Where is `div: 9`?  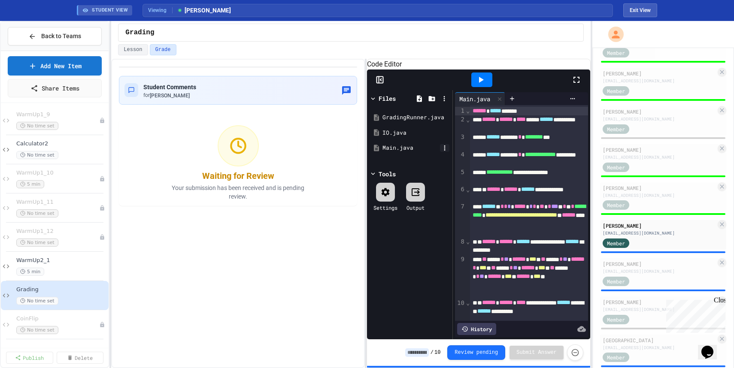 div: 9 is located at coordinates (460, 277).